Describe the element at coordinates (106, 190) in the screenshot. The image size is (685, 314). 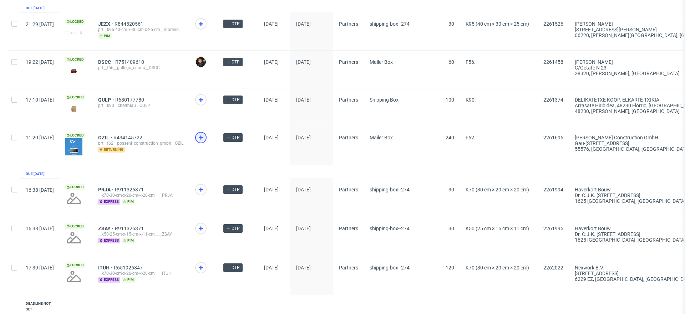
I see `span: PRJA` at that location.